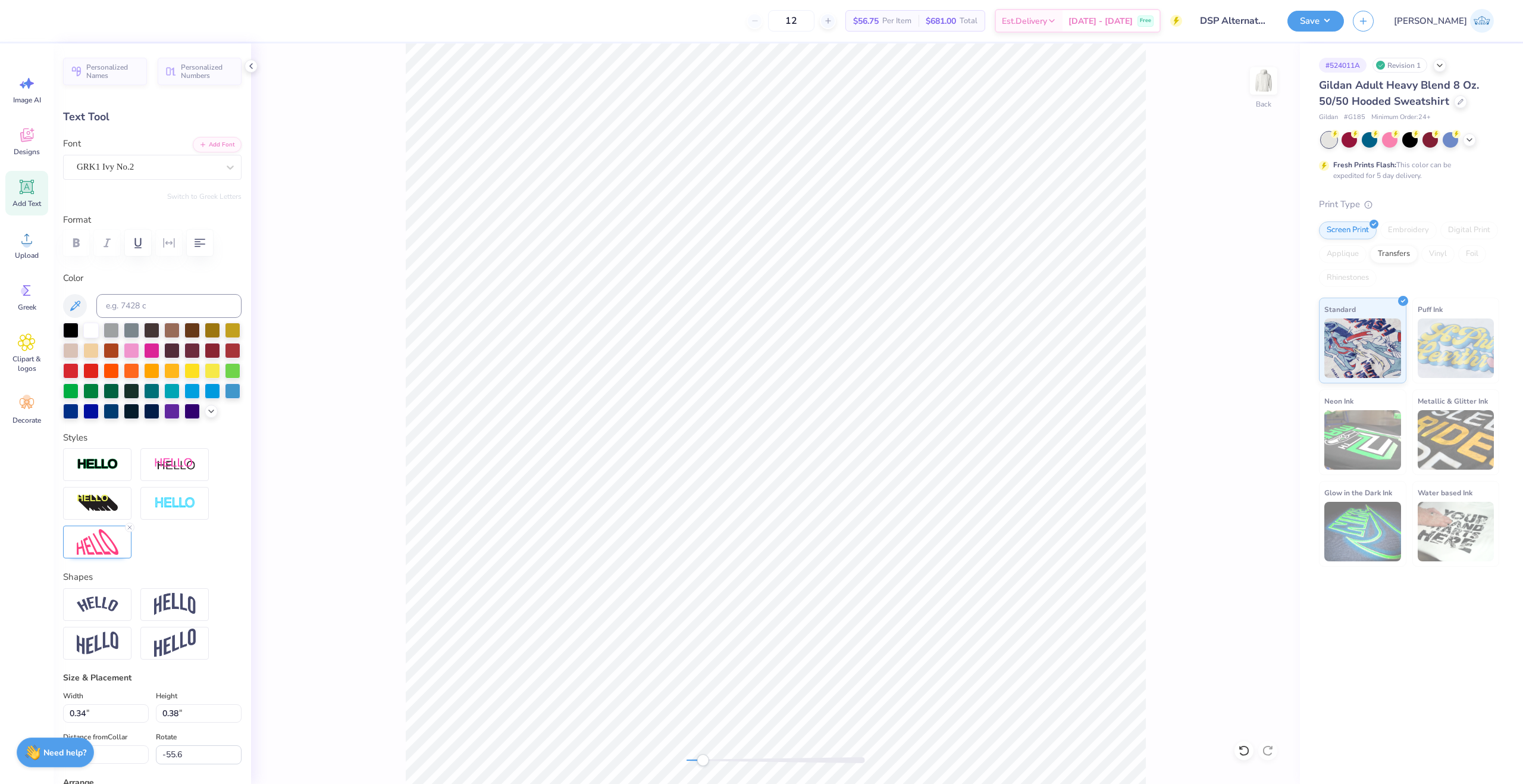 The width and height of the screenshot is (1523, 784). What do you see at coordinates (152, 220) in the screenshot?
I see `label: Format` at bounding box center [152, 220].